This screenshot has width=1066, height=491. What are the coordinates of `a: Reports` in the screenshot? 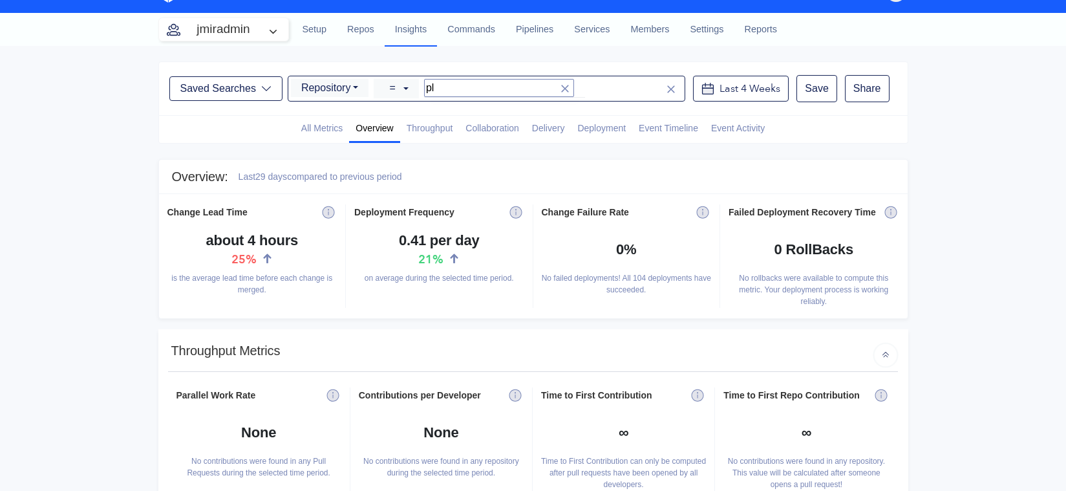 It's located at (760, 30).